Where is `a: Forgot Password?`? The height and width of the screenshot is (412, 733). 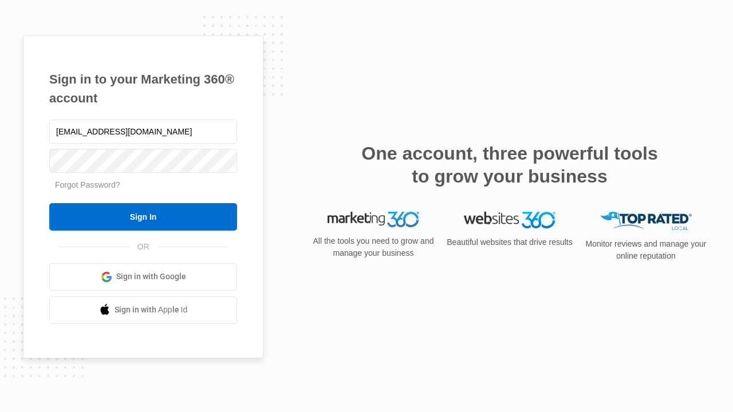
a: Forgot Password? is located at coordinates (88, 185).